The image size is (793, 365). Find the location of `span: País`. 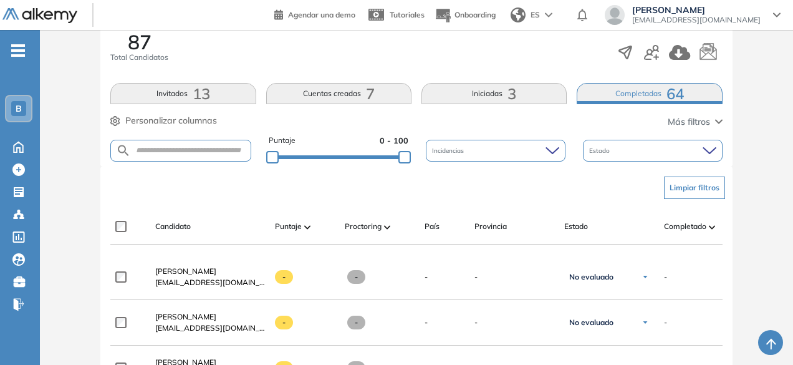

span: País is located at coordinates (432, 226).